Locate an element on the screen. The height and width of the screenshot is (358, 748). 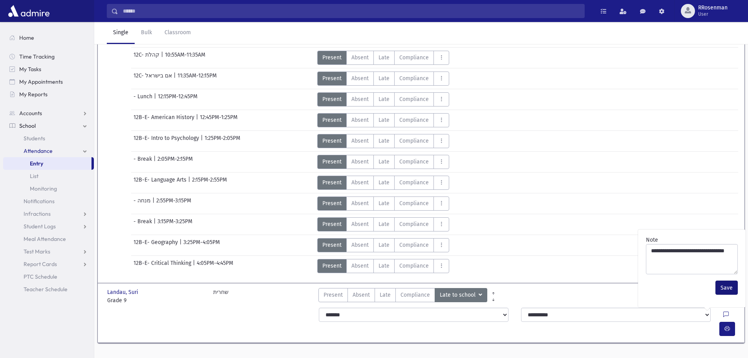
span: 2:55PM-3:15PM is located at coordinates (174, 203).